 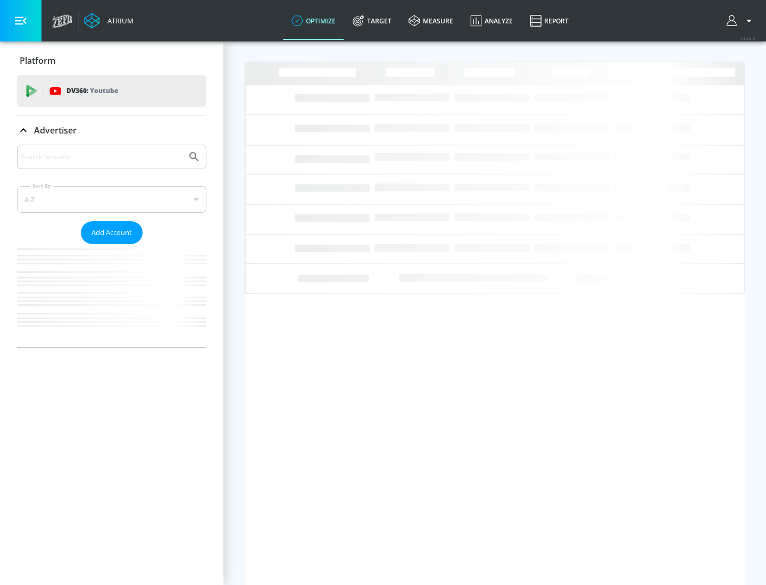 I want to click on a: measure, so click(x=431, y=21).